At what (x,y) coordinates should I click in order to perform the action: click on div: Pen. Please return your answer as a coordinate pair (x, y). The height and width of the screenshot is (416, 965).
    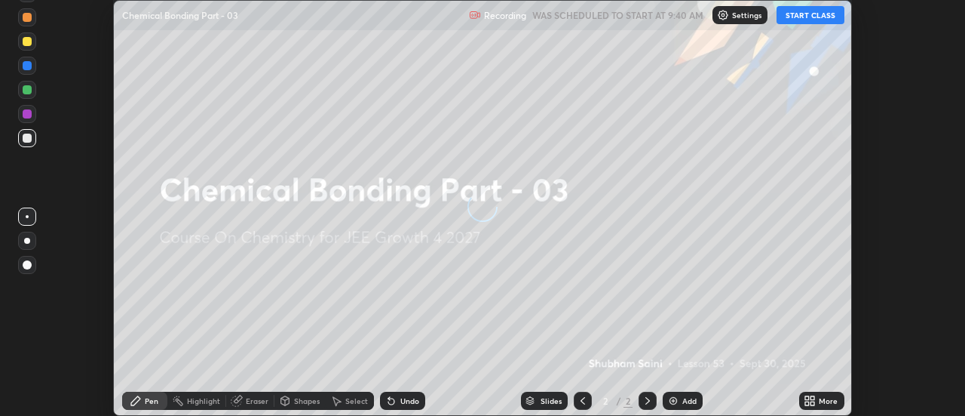
    Looking at the image, I should click on (152, 401).